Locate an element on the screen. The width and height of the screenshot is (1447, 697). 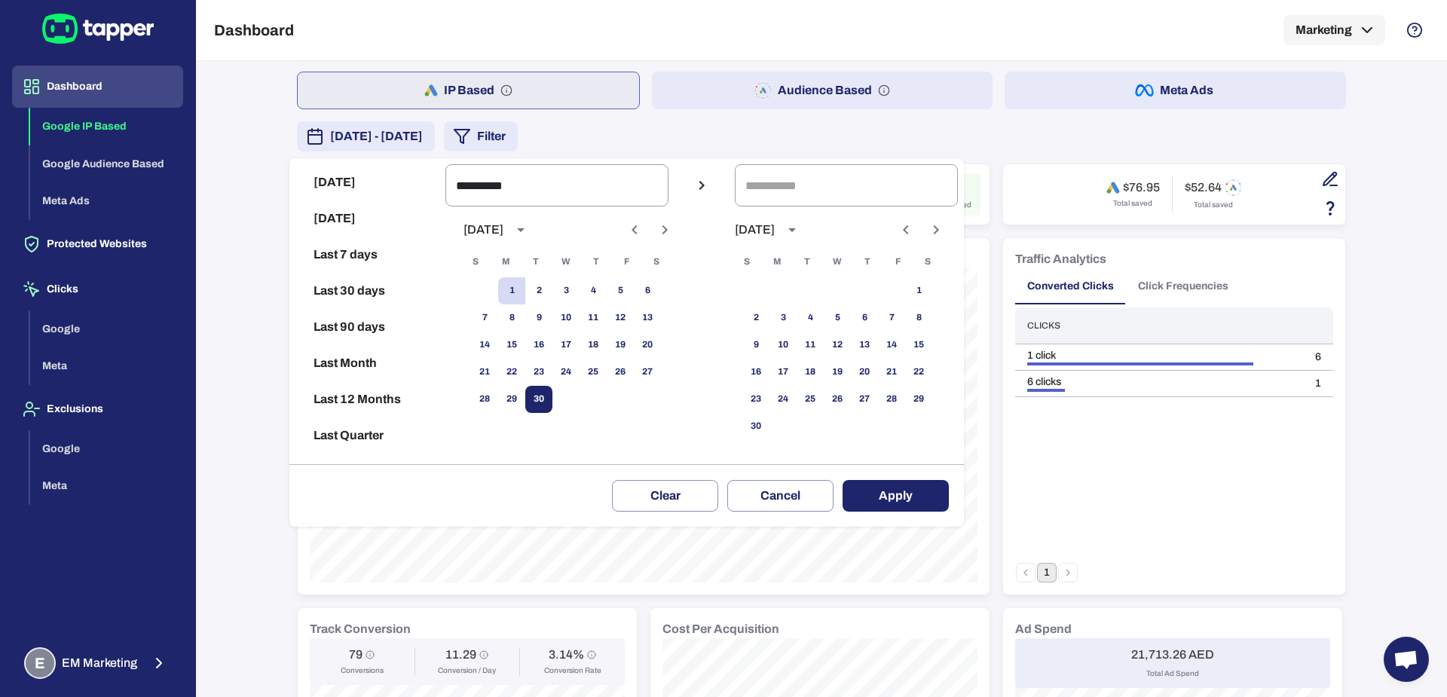
button: Clear is located at coordinates (665, 496).